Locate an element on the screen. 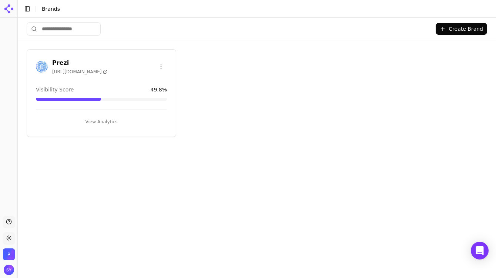  h3: Prezi is located at coordinates (80, 63).